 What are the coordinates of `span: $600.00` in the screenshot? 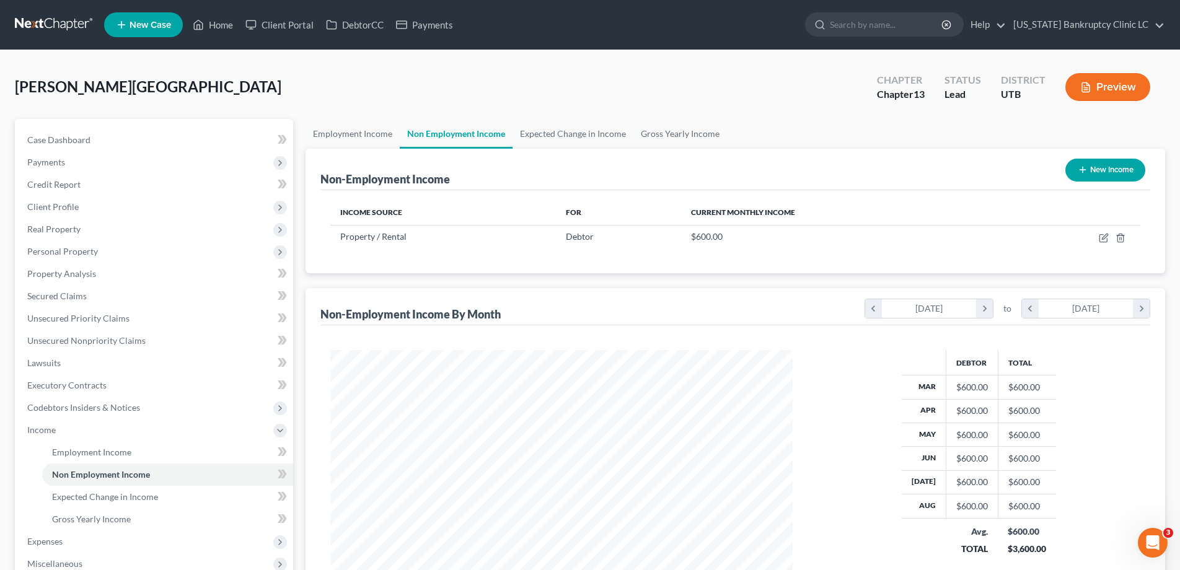 It's located at (707, 236).